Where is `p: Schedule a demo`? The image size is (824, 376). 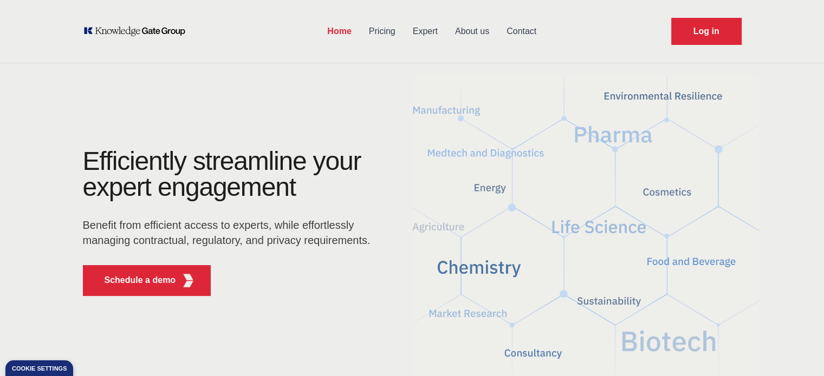 p: Schedule a demo is located at coordinates (140, 280).